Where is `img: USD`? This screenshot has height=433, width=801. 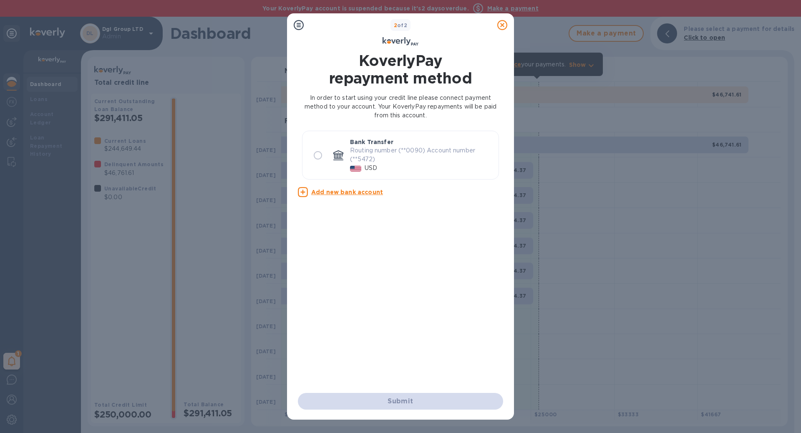 img: USD is located at coordinates (355, 169).